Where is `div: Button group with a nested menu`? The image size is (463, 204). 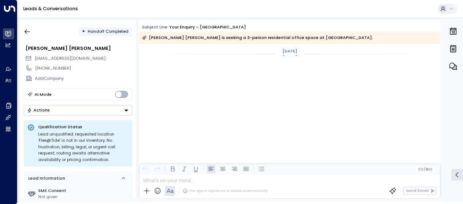
div: Button group with a nested menu is located at coordinates (78, 110).